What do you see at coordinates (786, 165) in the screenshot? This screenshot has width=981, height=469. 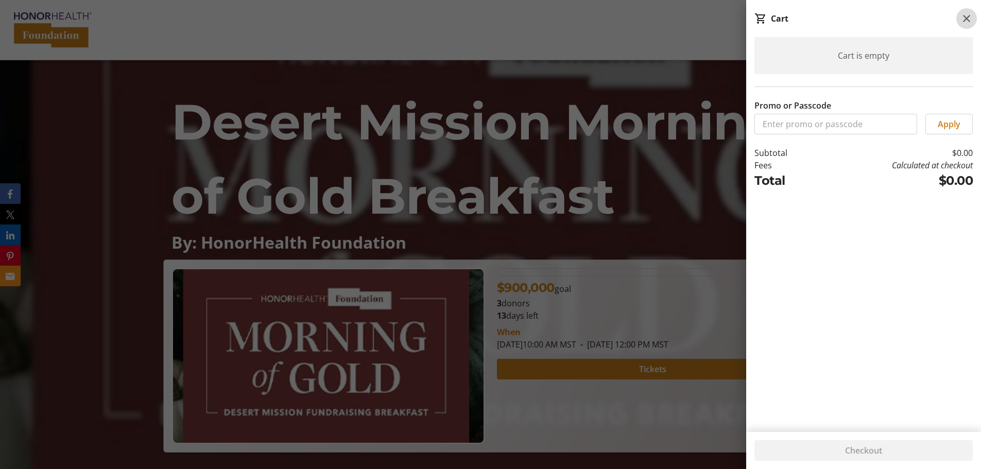 I see `td: Fees` at bounding box center [786, 165].